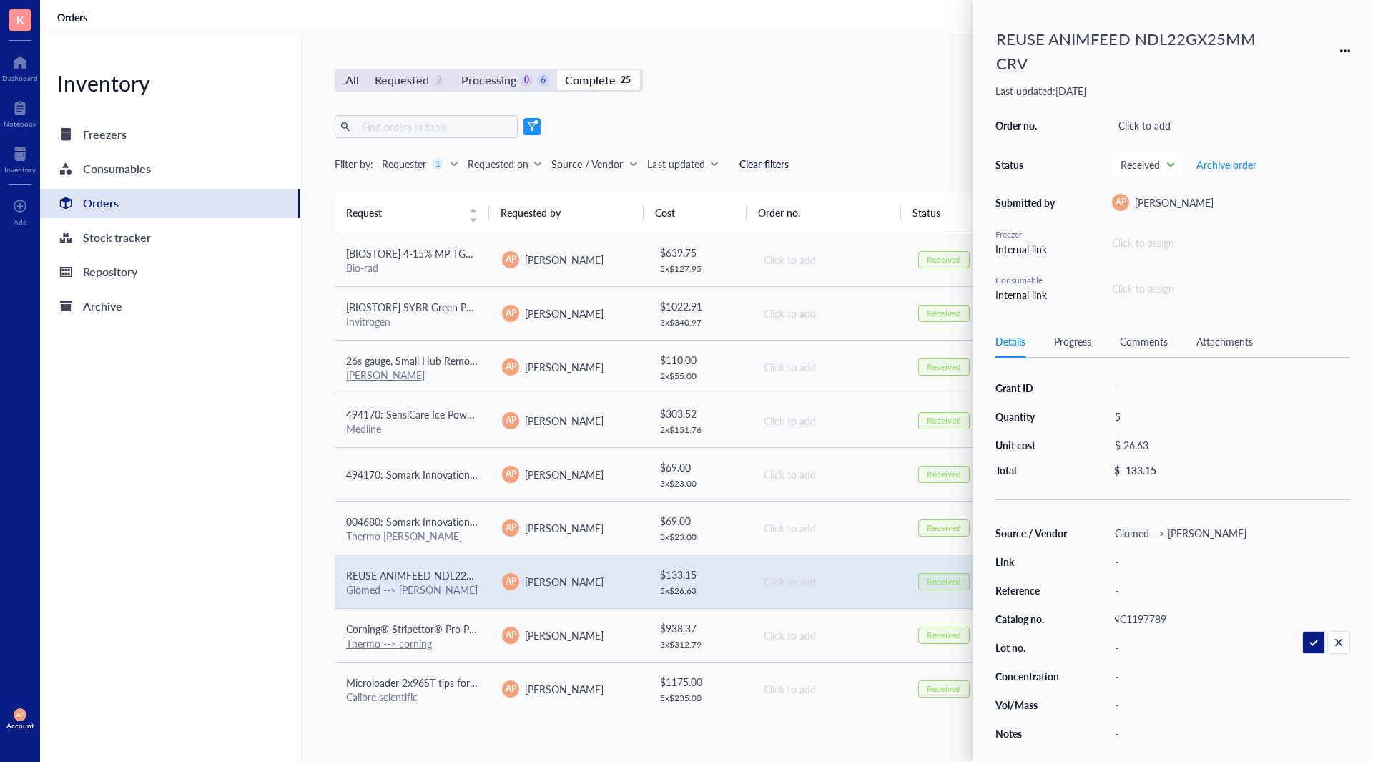  What do you see at coordinates (169, 237) in the screenshot?
I see `a: Stock tracker` at bounding box center [169, 237].